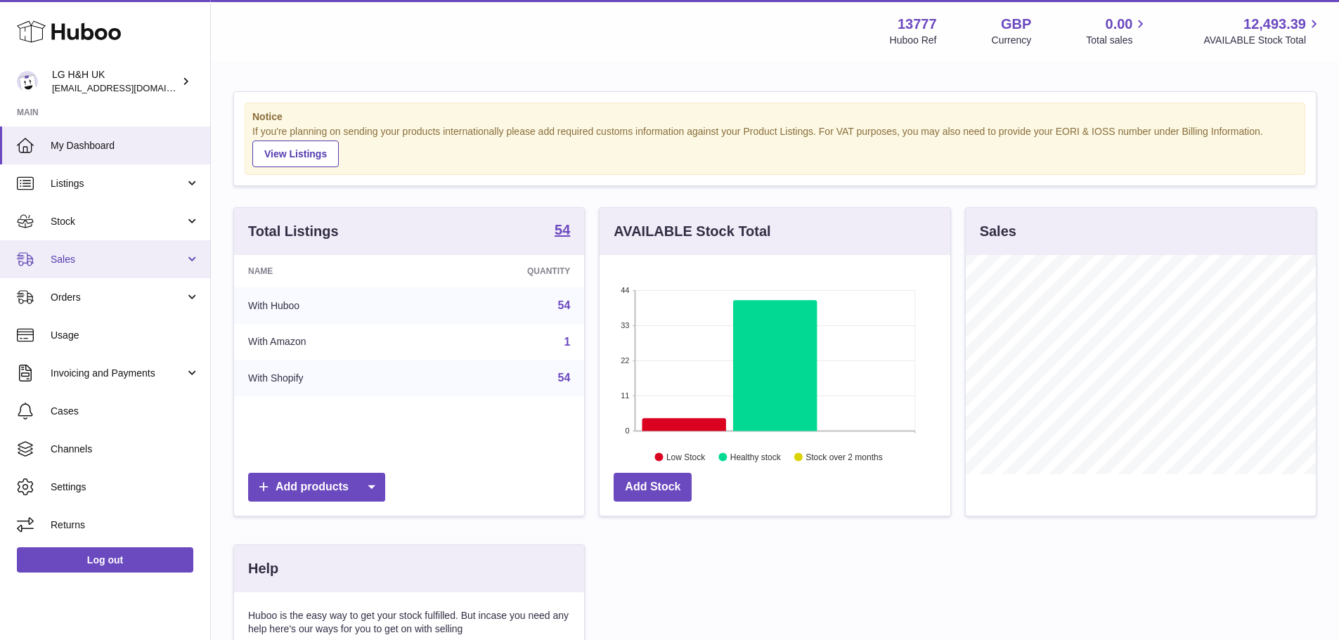 This screenshot has width=1339, height=640. I want to click on div: Currency, so click(1012, 40).